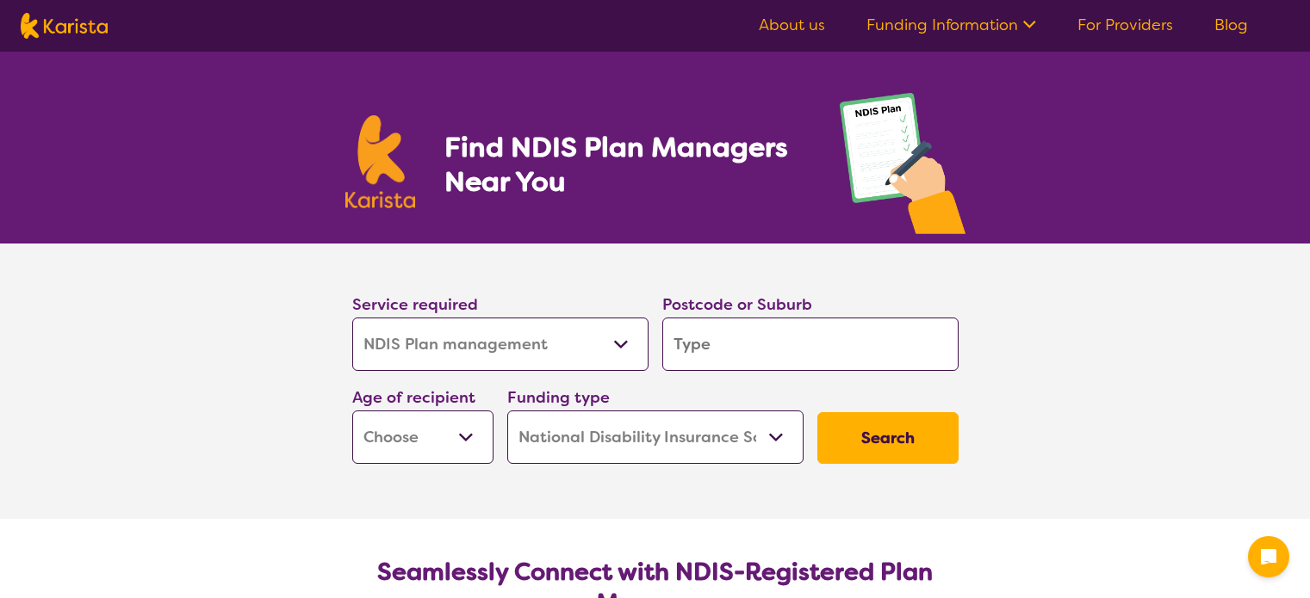  Describe the element at coordinates (888, 438) in the screenshot. I see `button: Search` at that location.